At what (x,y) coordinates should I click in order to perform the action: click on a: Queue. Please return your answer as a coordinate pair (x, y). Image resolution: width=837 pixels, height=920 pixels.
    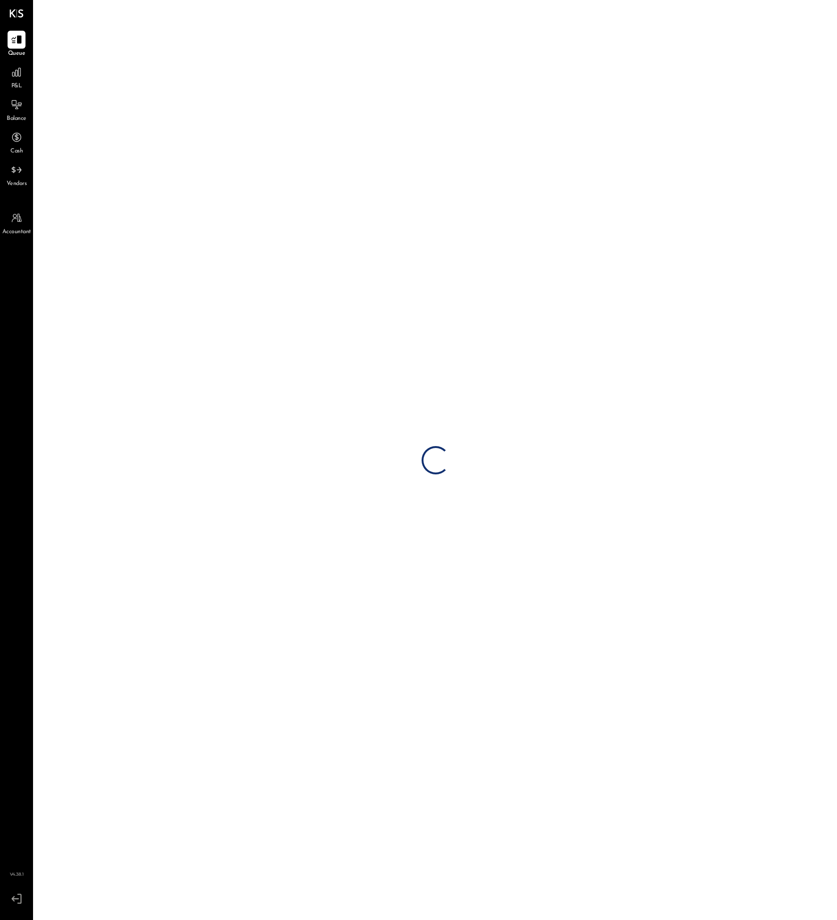
    Looking at the image, I should click on (17, 44).